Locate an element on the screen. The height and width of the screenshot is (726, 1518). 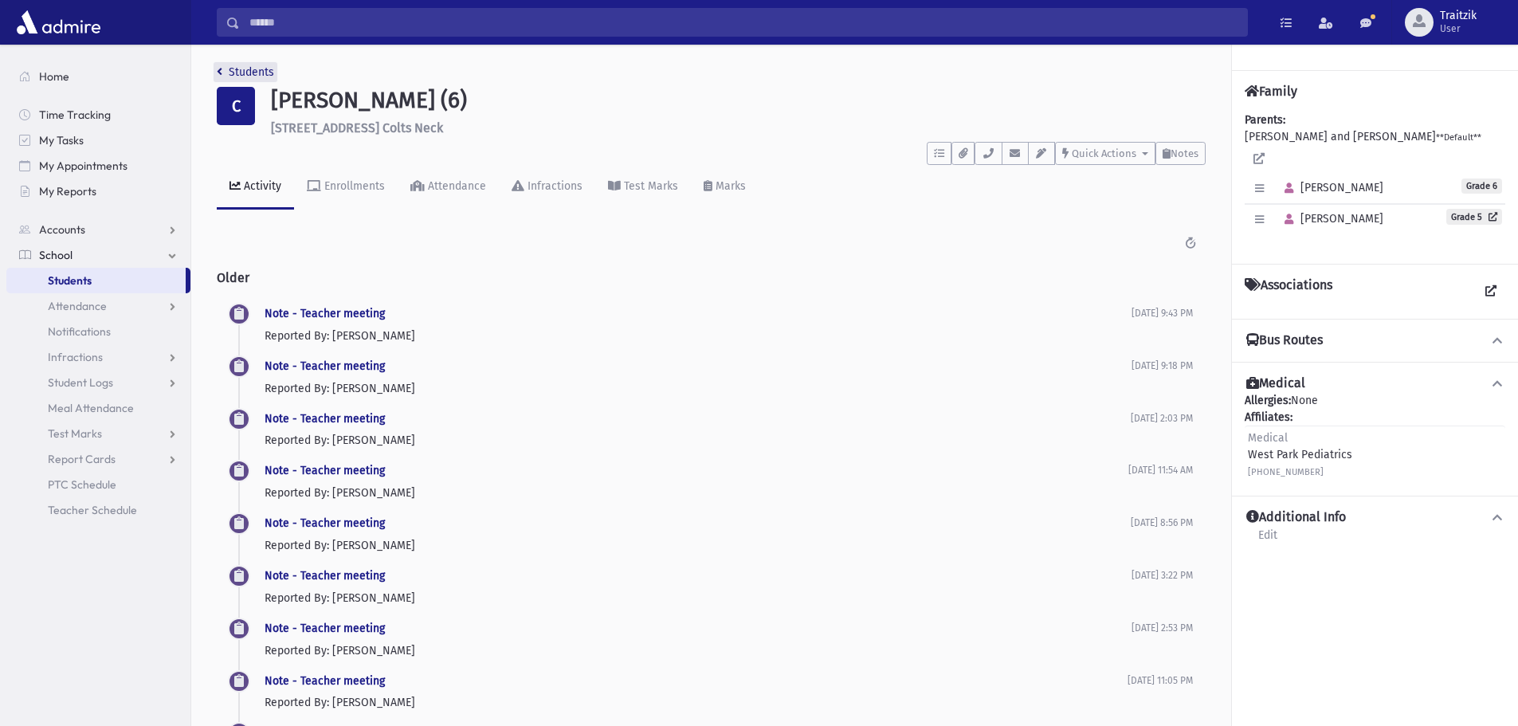
img: AdmirePro is located at coordinates (58, 22).